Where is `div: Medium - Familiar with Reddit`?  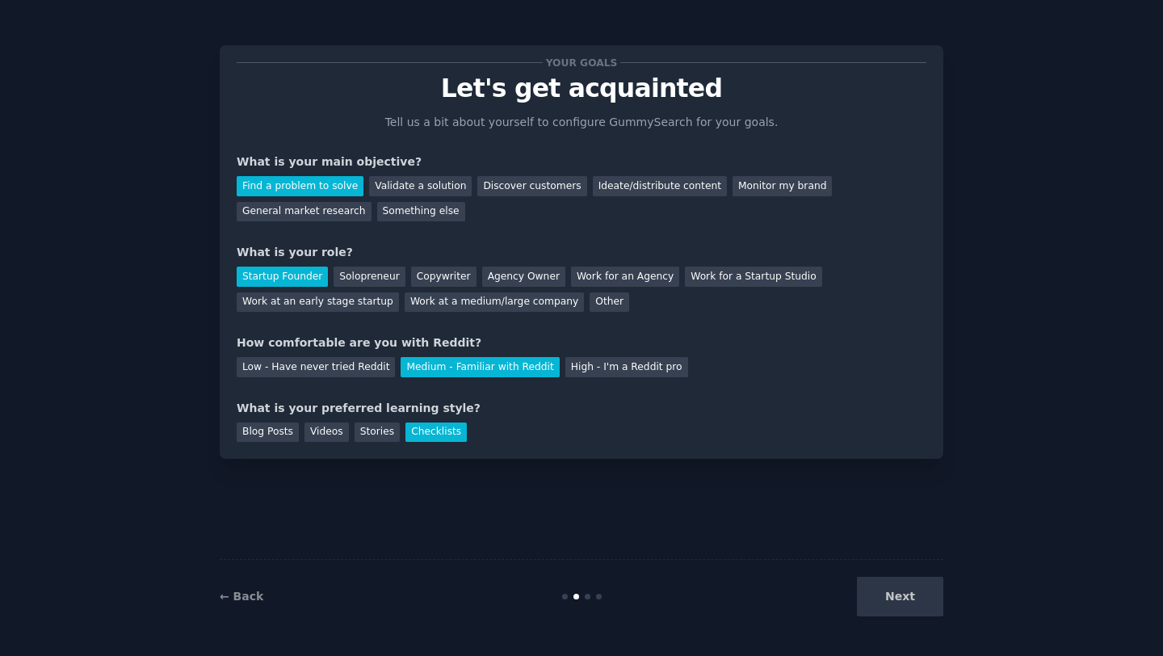 div: Medium - Familiar with Reddit is located at coordinates (480, 367).